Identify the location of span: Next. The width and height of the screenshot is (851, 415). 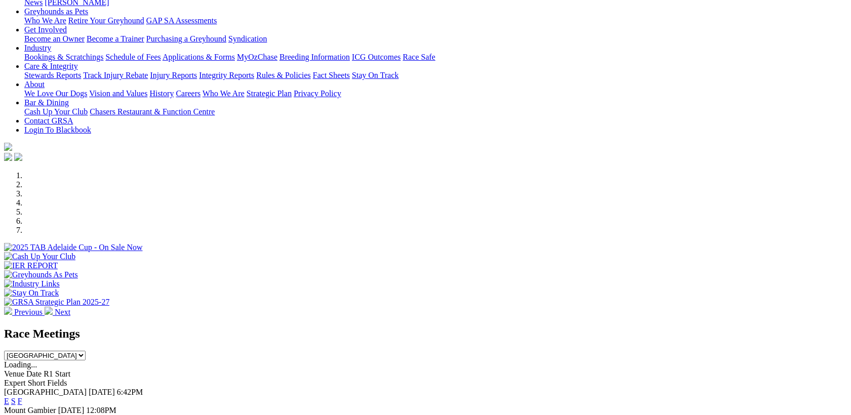
(62, 312).